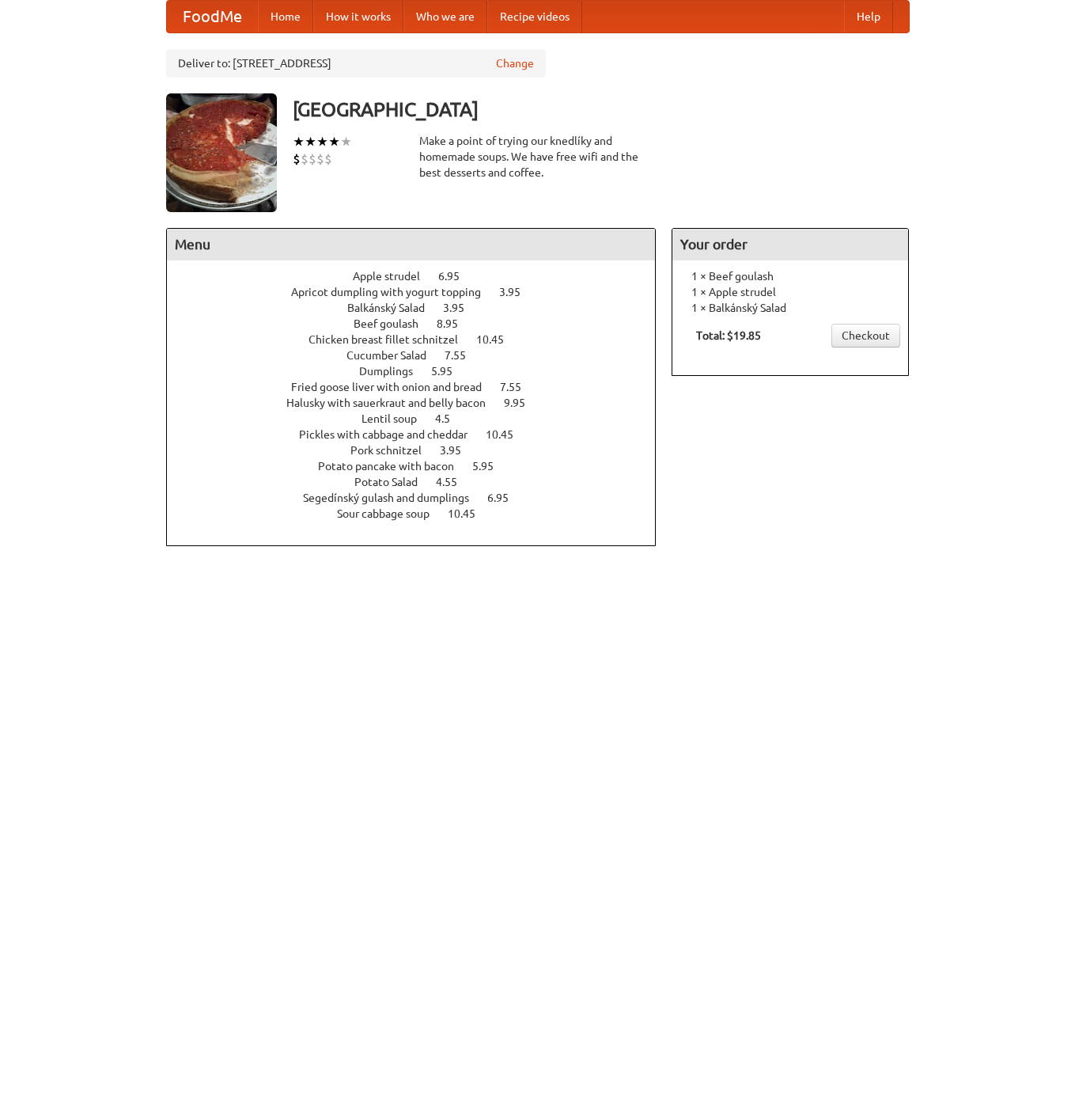 This screenshot has width=1075, height=1120. Describe the element at coordinates (358, 16) in the screenshot. I see `a: How it works` at that location.